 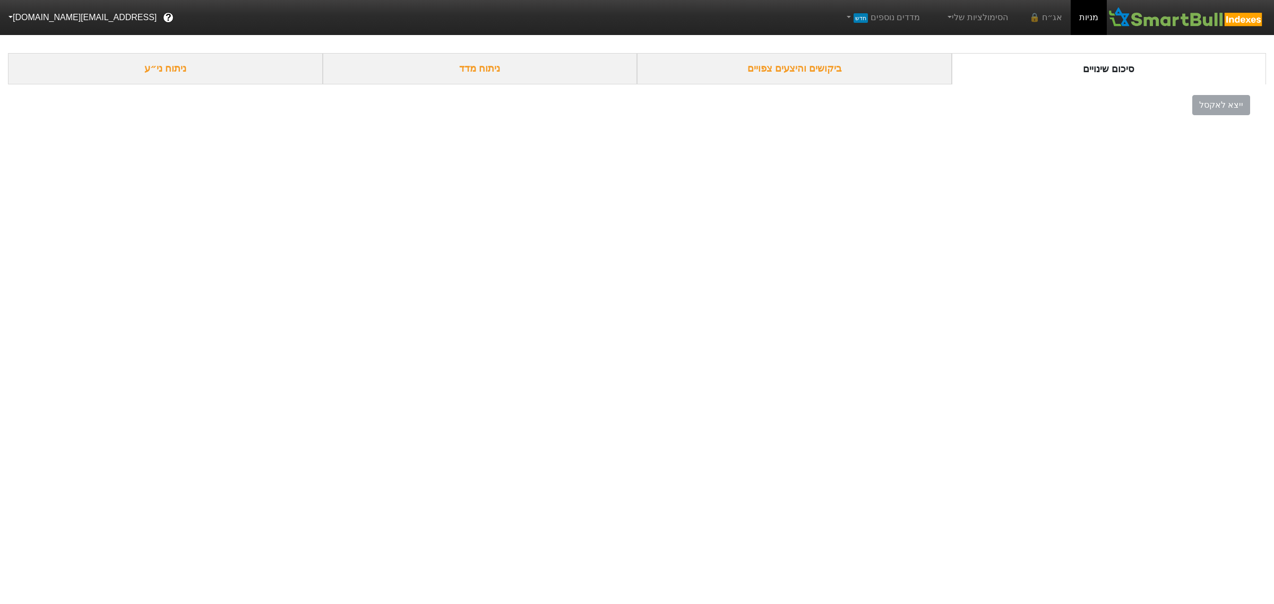 What do you see at coordinates (1109, 68) in the screenshot?
I see `div: סיכום שינויים` at bounding box center [1109, 68].